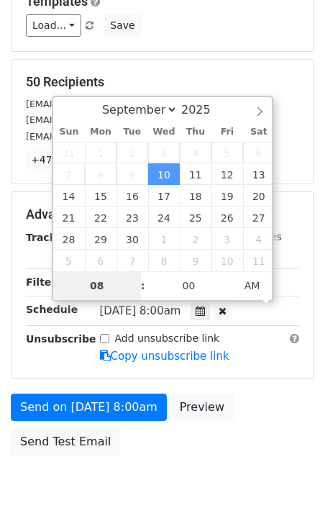 This screenshot has height=526, width=325. I want to click on span: September 28, 2025, so click(69, 239).